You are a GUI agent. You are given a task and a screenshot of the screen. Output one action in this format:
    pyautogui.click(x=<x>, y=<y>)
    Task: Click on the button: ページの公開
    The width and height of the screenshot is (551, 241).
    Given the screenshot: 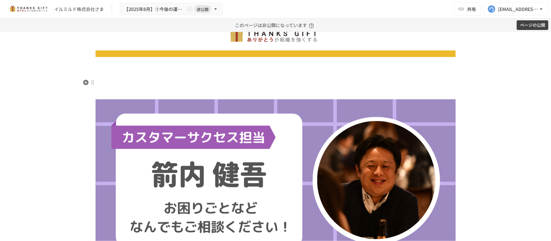 What is the action you would take?
    pyautogui.click(x=532, y=25)
    